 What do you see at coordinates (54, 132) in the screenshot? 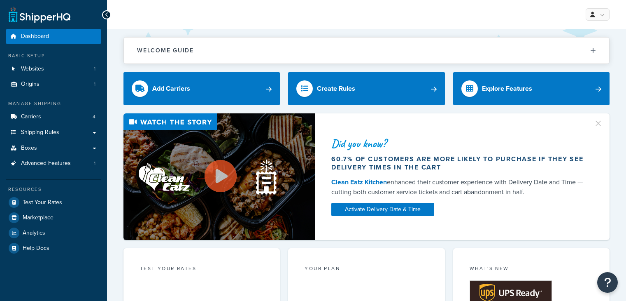
I see `li: Shipping Rules` at bounding box center [54, 132].